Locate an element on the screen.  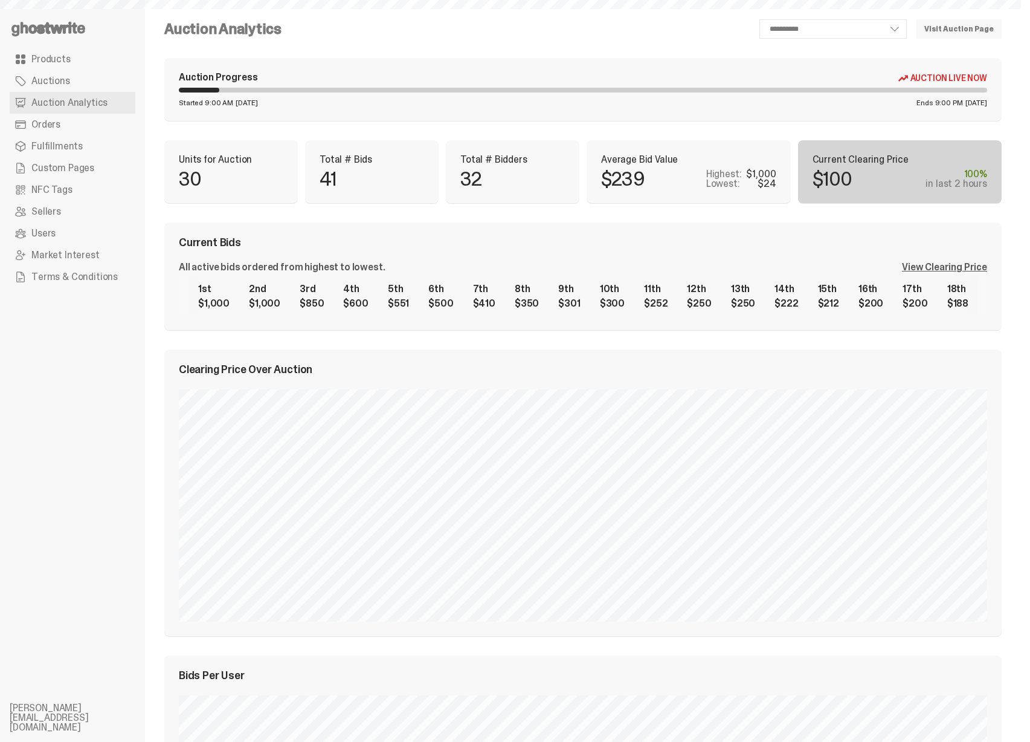
p: Units for Auction is located at coordinates (231, 160).